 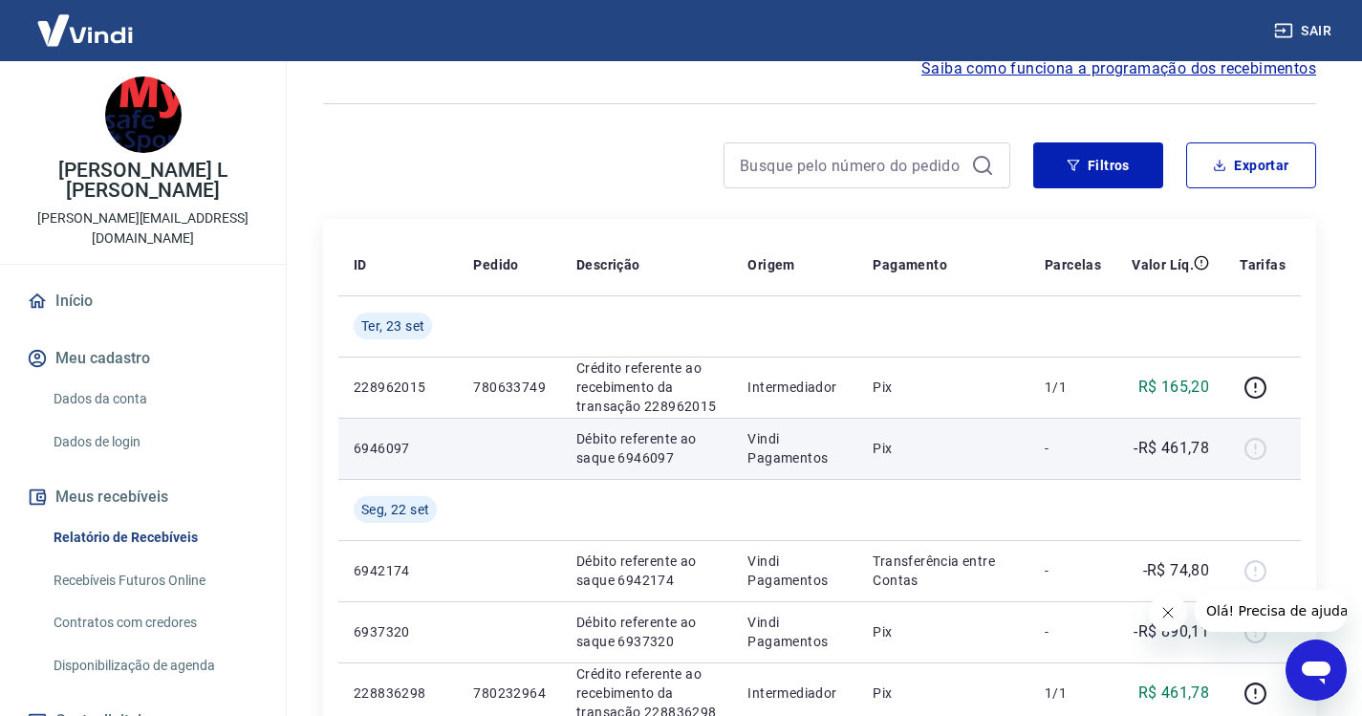 I want to click on button: Meu cadastro, so click(x=142, y=358).